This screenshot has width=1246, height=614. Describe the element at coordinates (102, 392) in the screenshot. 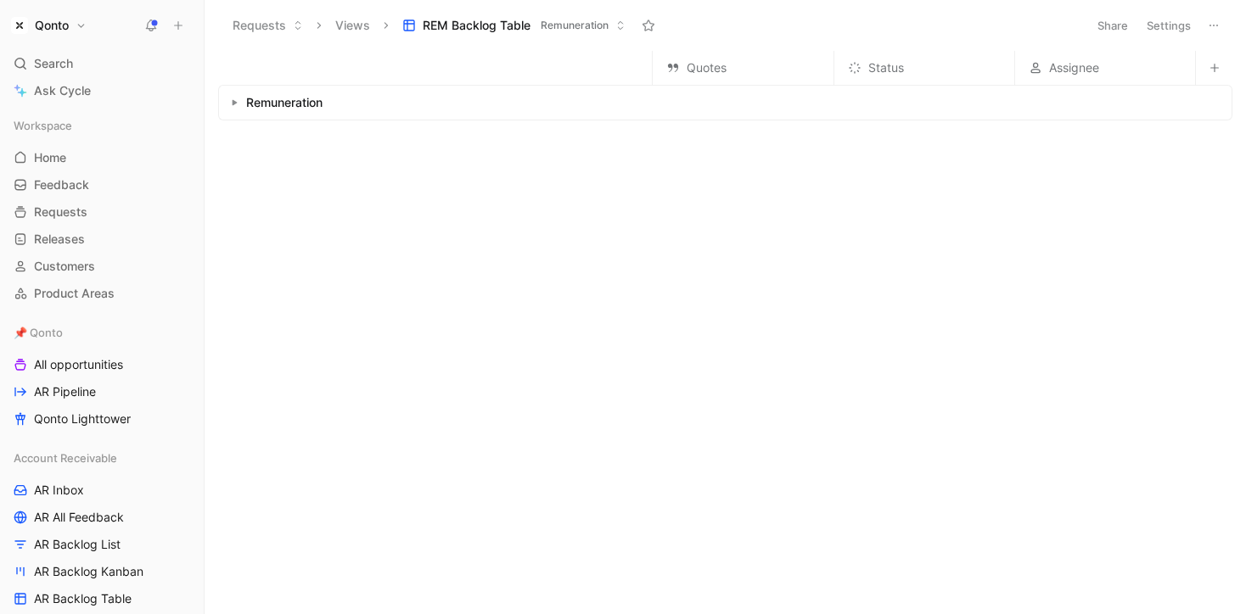

I see `a: AR Pipeline` at that location.